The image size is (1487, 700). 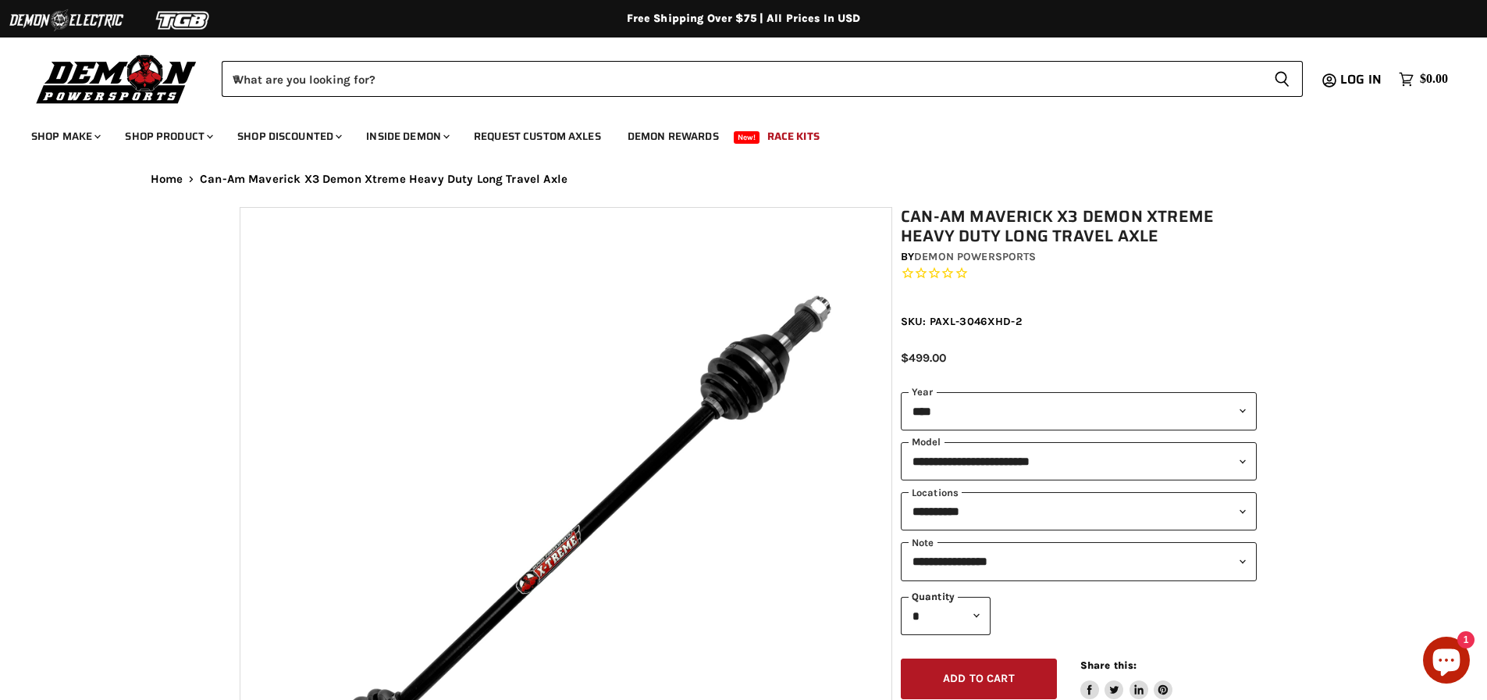 What do you see at coordinates (383, 179) in the screenshot?
I see `span: Can-Am Maverick X3 Demon Xtreme Heavy Duty Long Travel Axle` at bounding box center [383, 179].